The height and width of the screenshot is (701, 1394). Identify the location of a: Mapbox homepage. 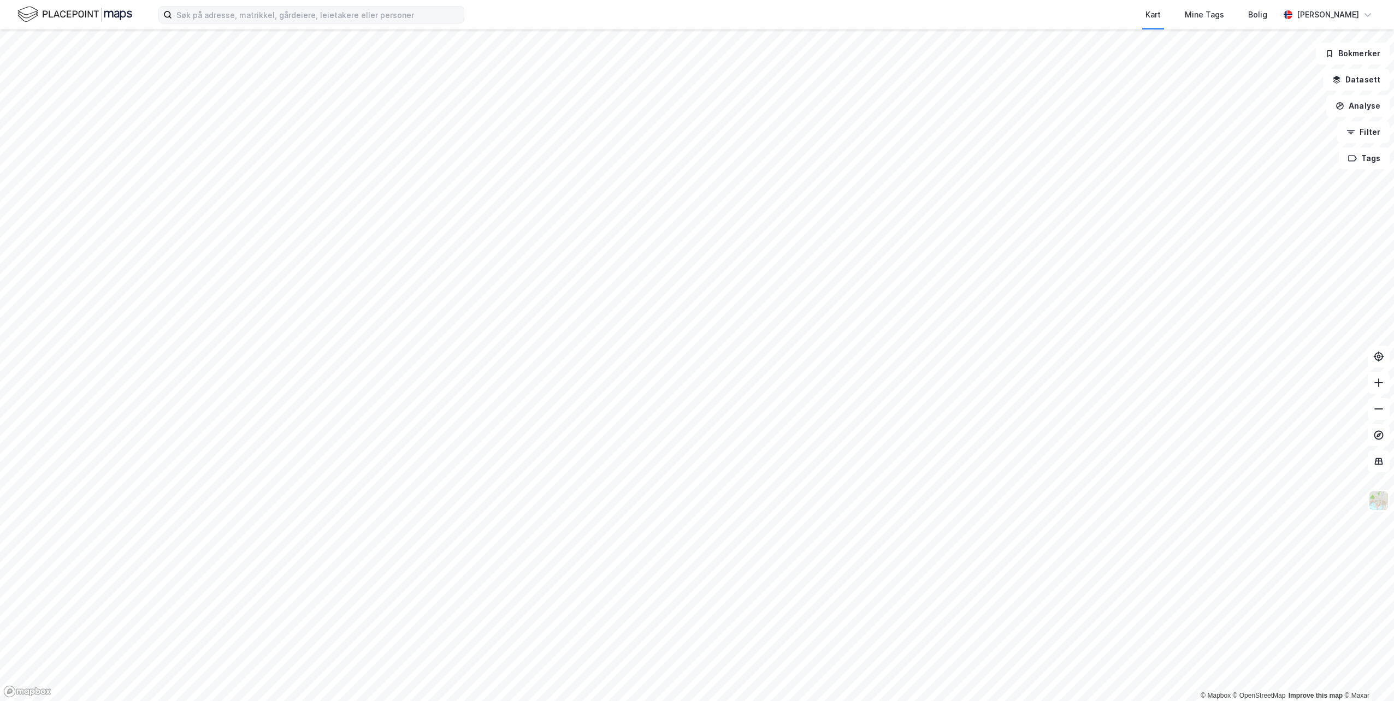
(27, 692).